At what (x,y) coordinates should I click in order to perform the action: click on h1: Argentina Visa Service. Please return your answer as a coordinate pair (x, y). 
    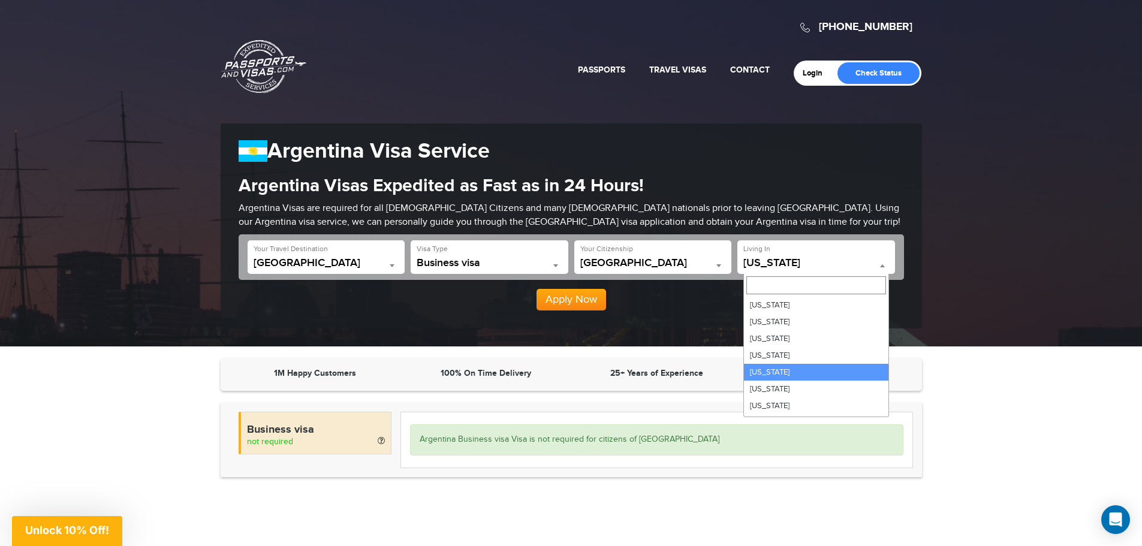
    Looking at the image, I should click on (571, 151).